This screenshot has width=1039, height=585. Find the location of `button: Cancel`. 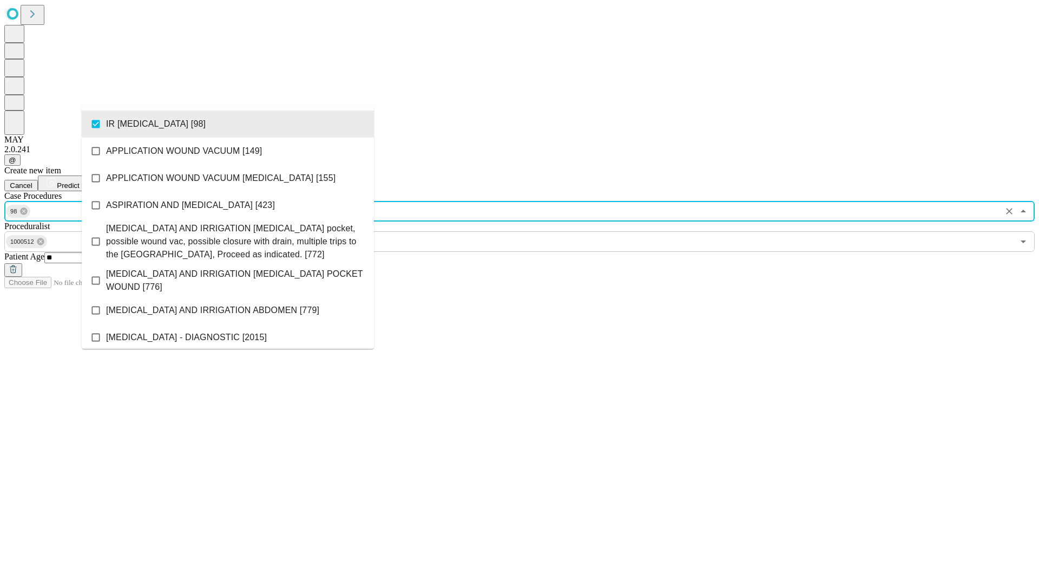

button: Cancel is located at coordinates (21, 185).